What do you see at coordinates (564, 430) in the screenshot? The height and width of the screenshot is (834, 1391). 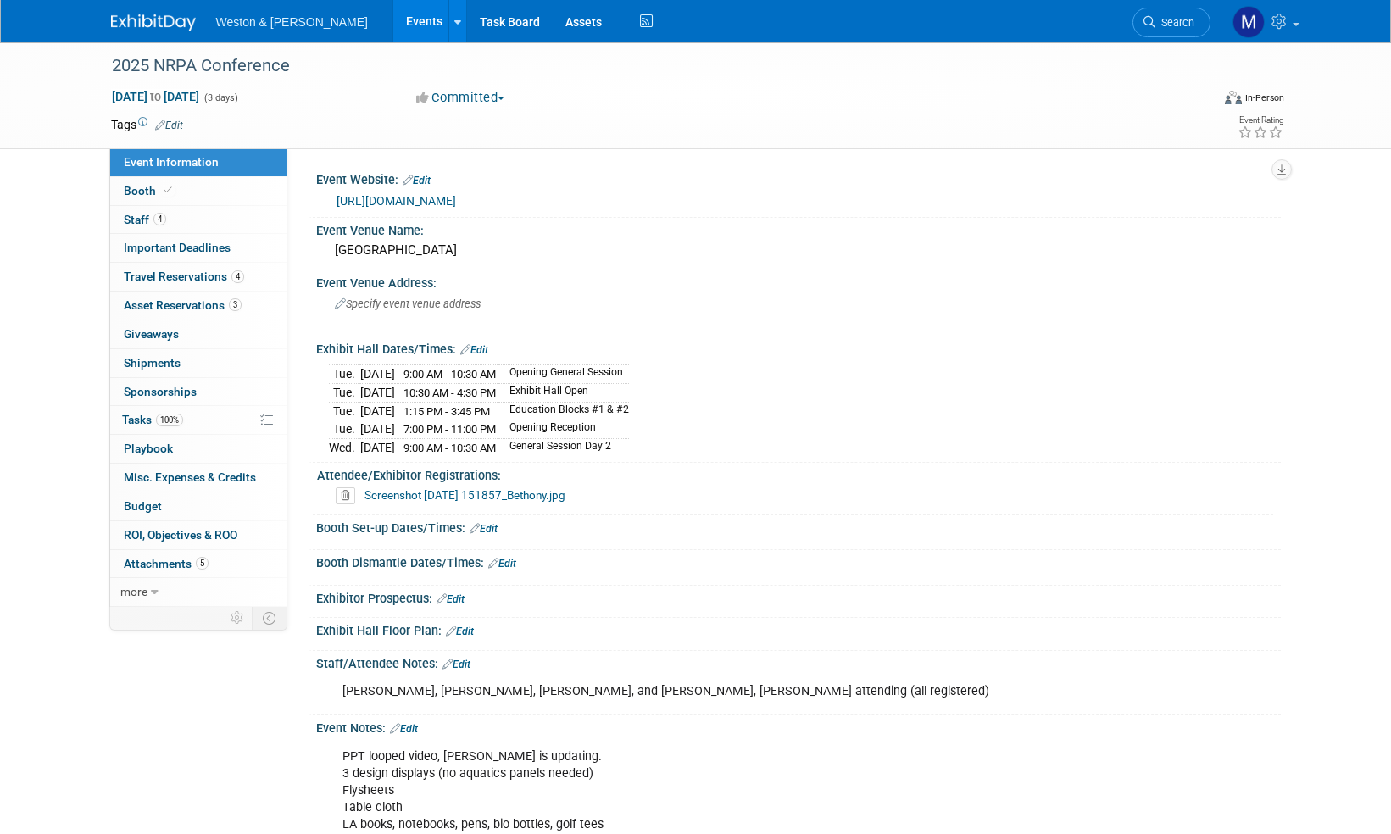 I see `td: Opening Reception` at bounding box center [564, 430].